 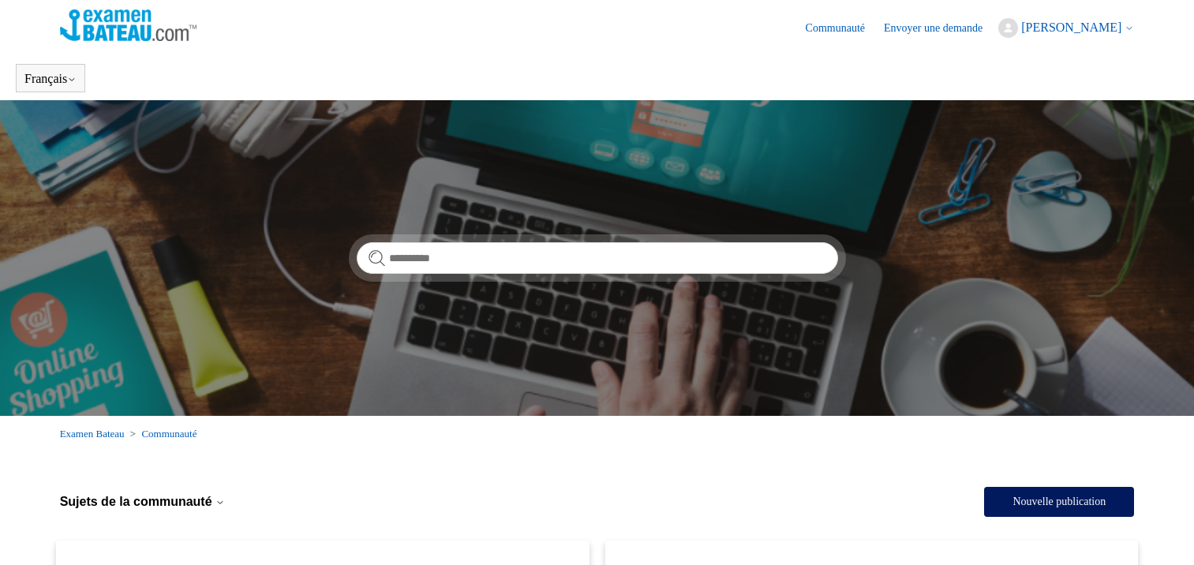 What do you see at coordinates (128, 25) in the screenshot?
I see `img: Page d’accueil du Centre d’aide Examen Bateau` at bounding box center [128, 25].